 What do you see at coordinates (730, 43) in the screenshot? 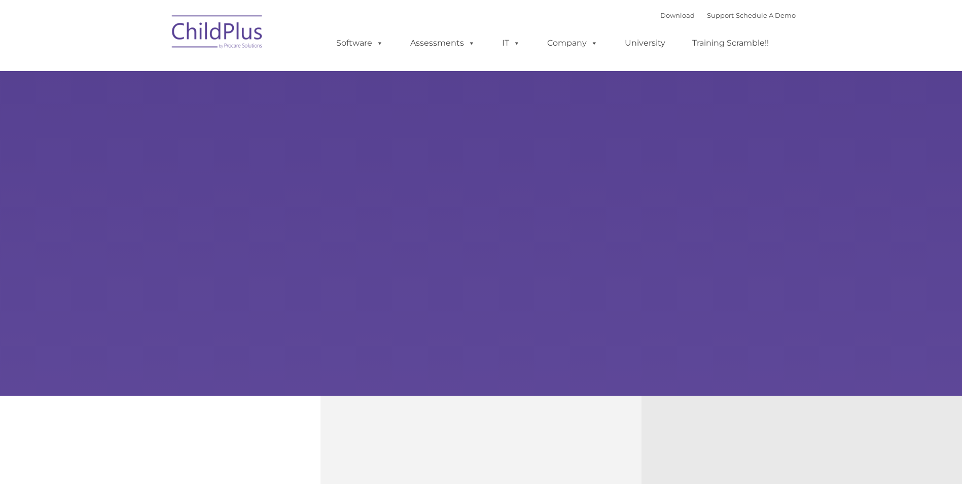
I see `a: Training Scramble!!` at bounding box center [730, 43].